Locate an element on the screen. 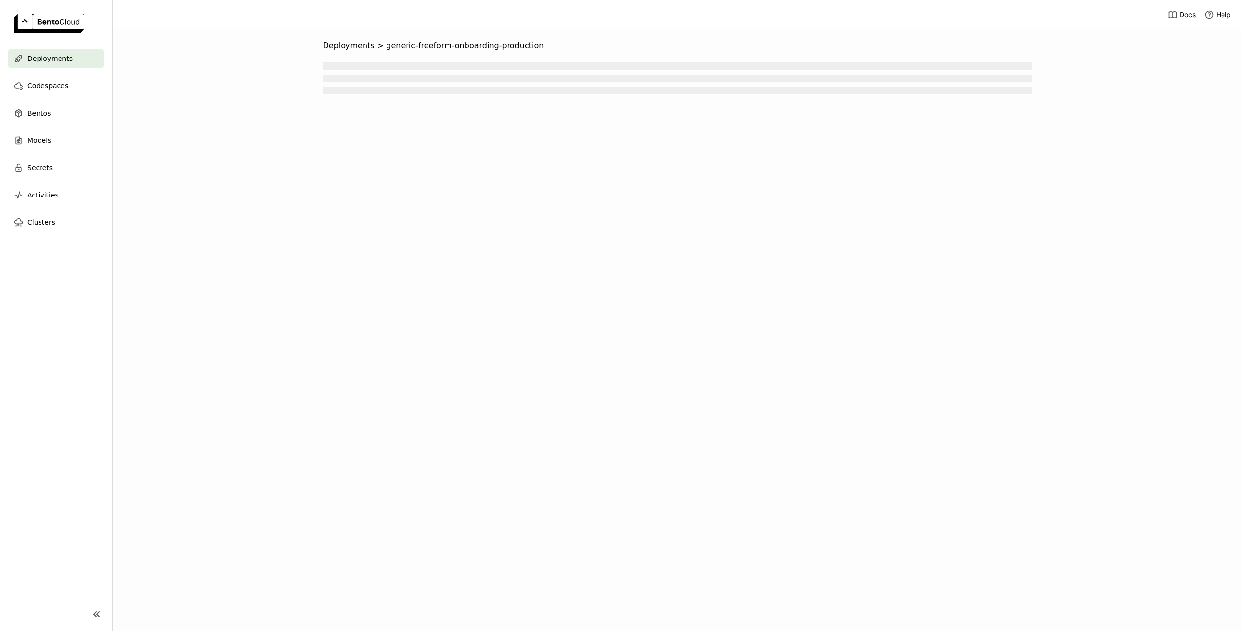 This screenshot has height=631, width=1242. span: Docs is located at coordinates (1187, 15).